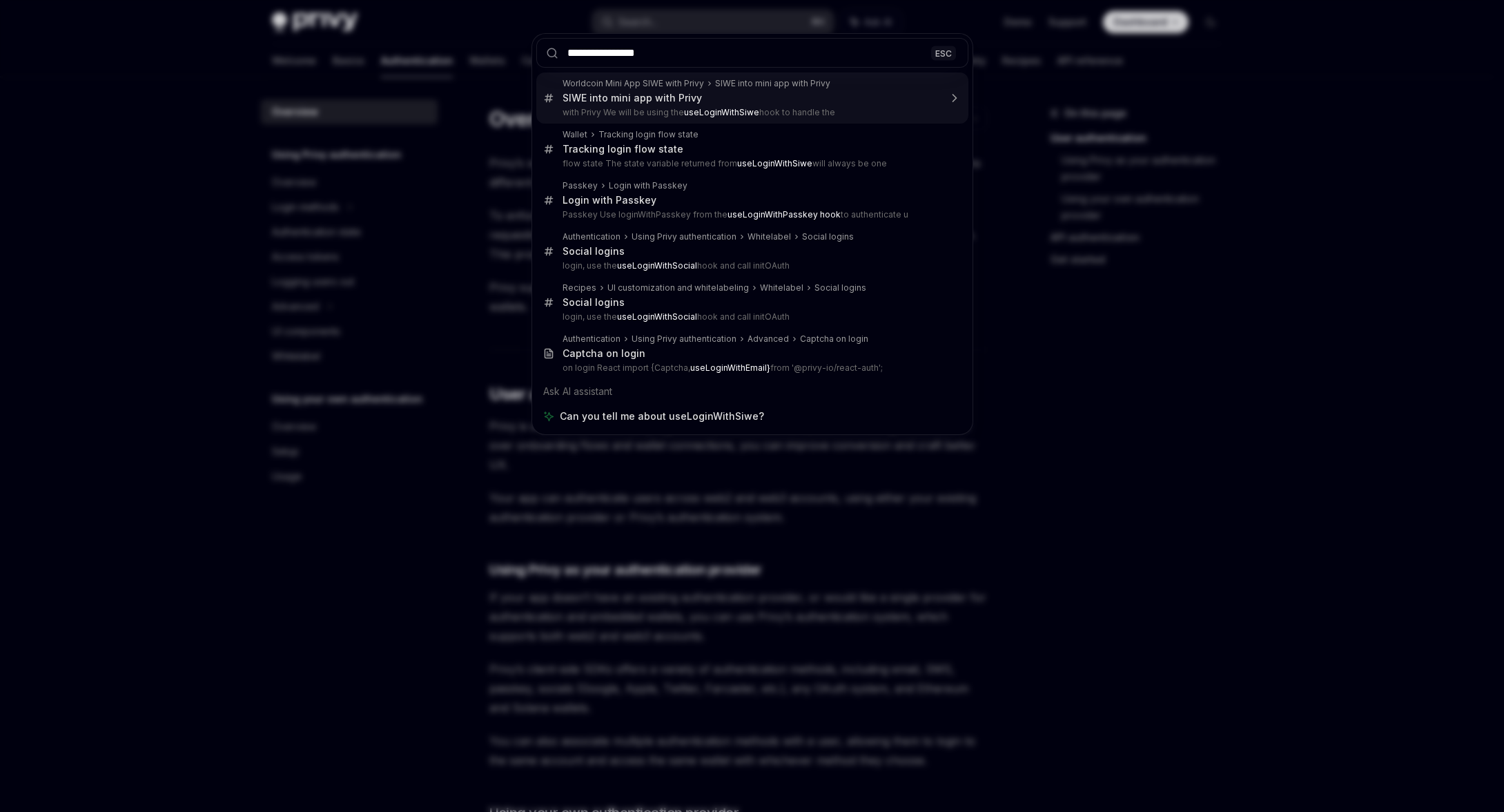 The image size is (1504, 812). Describe the element at coordinates (662, 416) in the screenshot. I see `span: Can you tell me about useLoginWithSiwe?` at that location.